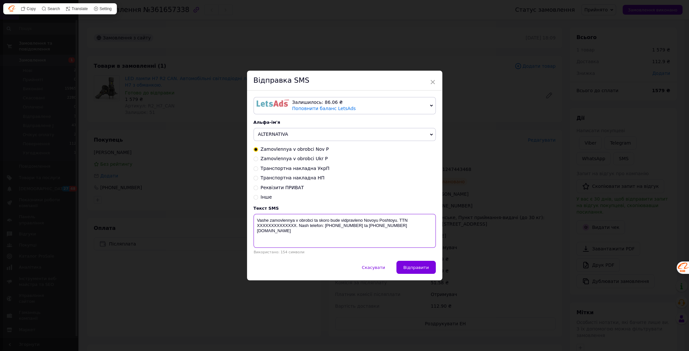  Describe the element at coordinates (273, 134) in the screenshot. I see `span: ALTERNATIVA` at that location.